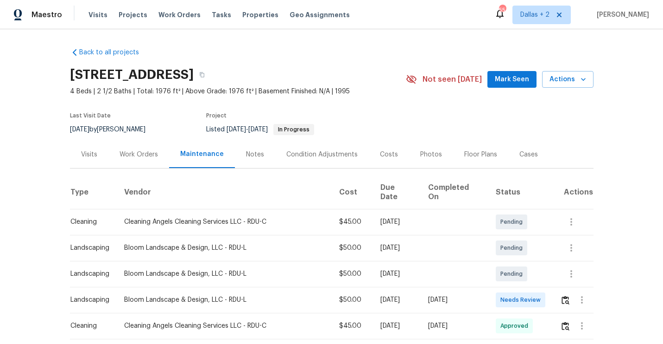 This screenshot has width=663, height=344. What do you see at coordinates (89, 154) in the screenshot?
I see `div: Visits` at bounding box center [89, 154].